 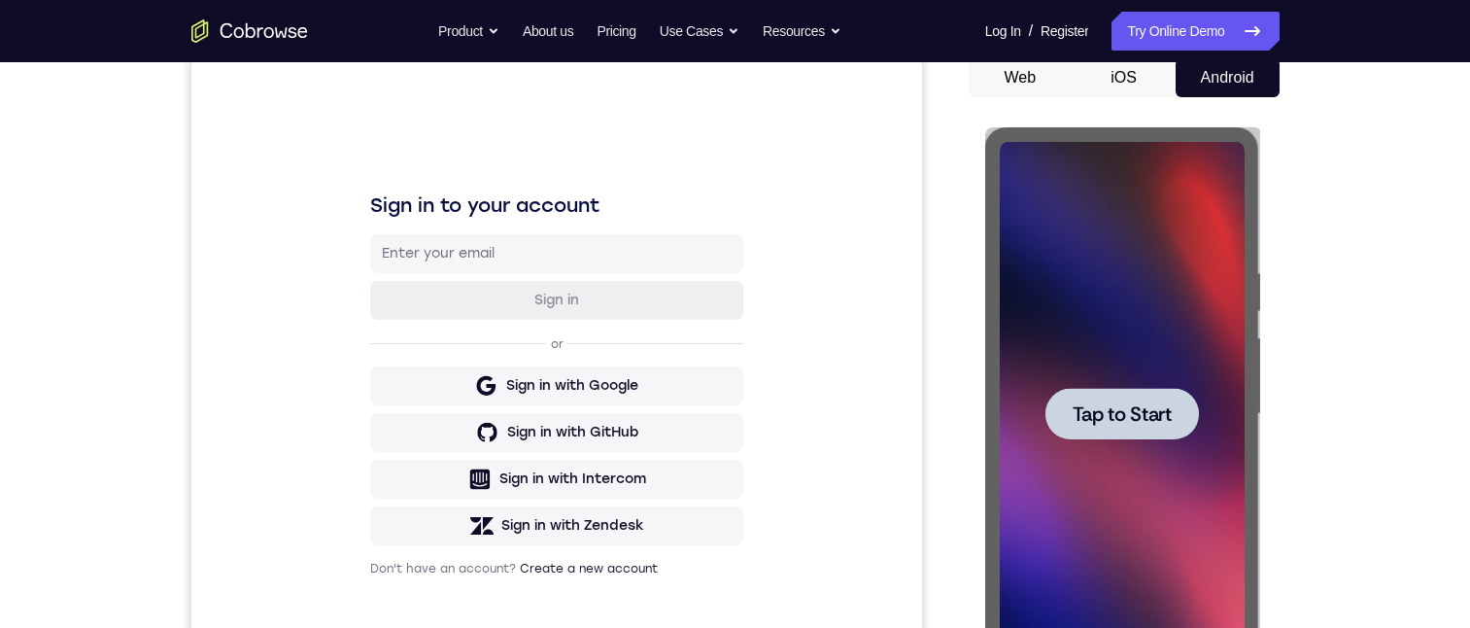 I want to click on button: Sign in, so click(x=365, y=242).